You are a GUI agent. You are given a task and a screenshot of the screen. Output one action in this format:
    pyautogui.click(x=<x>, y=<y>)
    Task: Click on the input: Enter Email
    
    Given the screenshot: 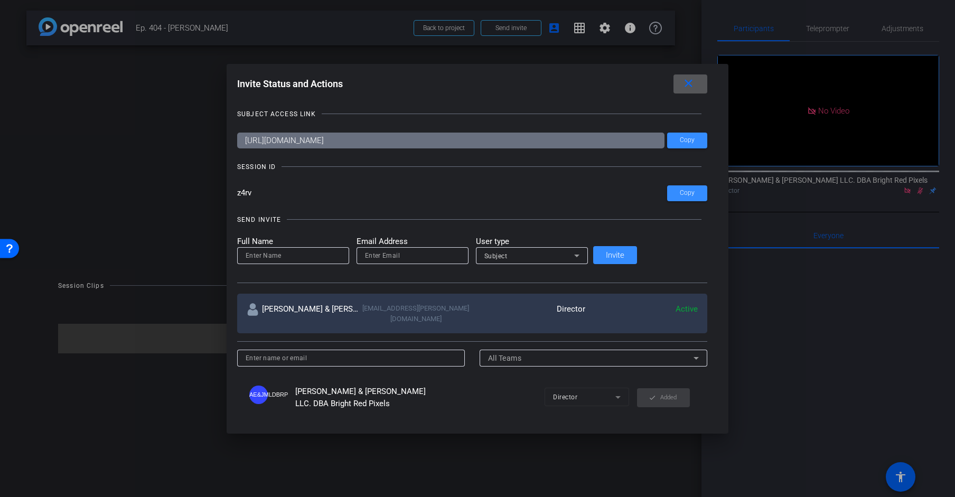 What is the action you would take?
    pyautogui.click(x=412, y=256)
    